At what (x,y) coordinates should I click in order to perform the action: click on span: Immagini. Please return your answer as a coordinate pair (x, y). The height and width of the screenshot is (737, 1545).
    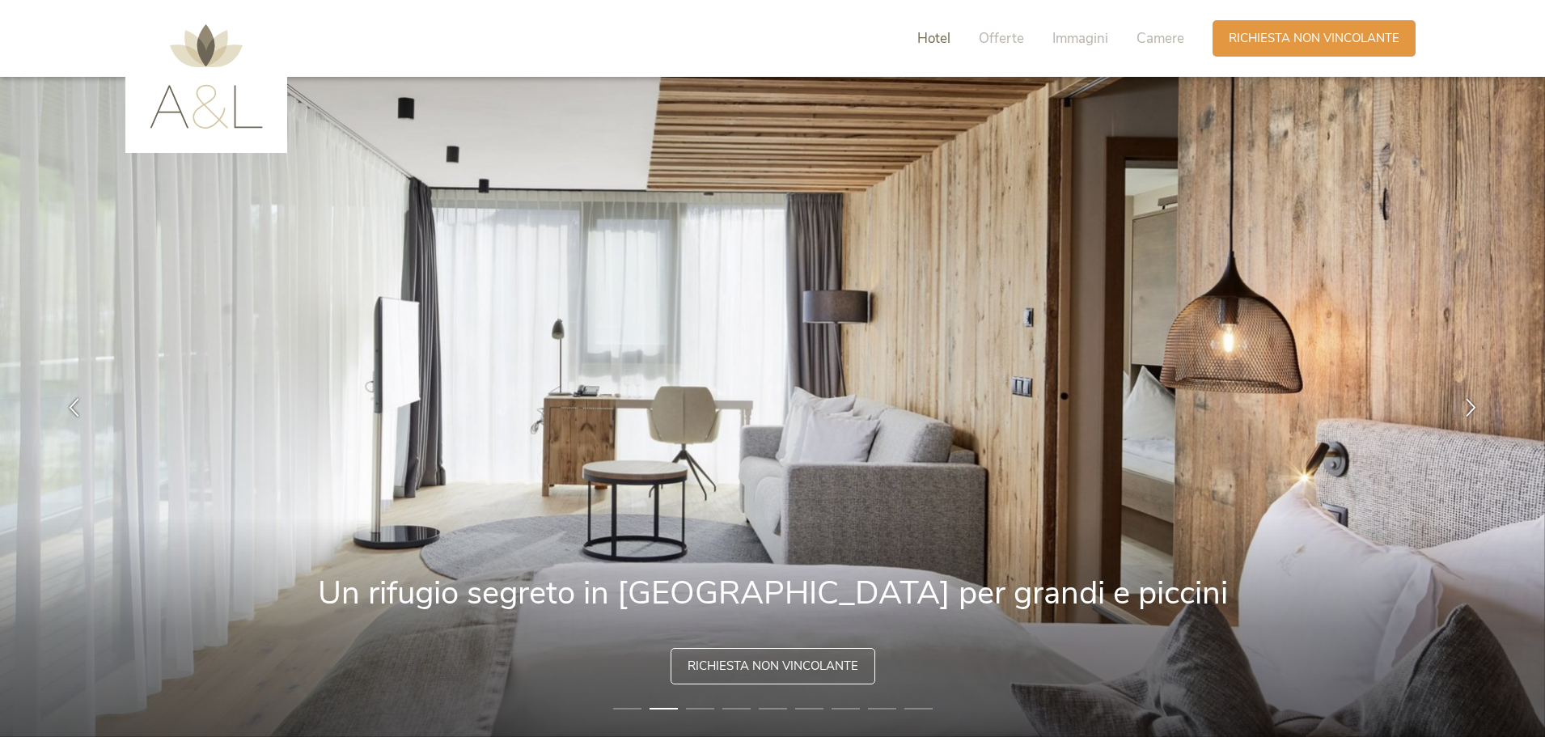
    Looking at the image, I should click on (1080, 38).